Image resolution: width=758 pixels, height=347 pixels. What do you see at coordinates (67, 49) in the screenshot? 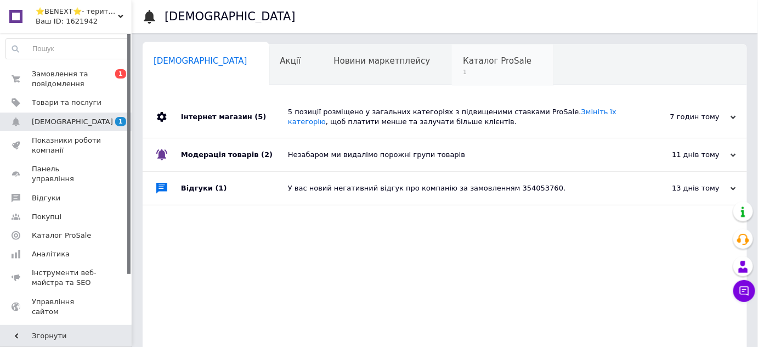
I see `input: Пошук` at bounding box center [67, 49].